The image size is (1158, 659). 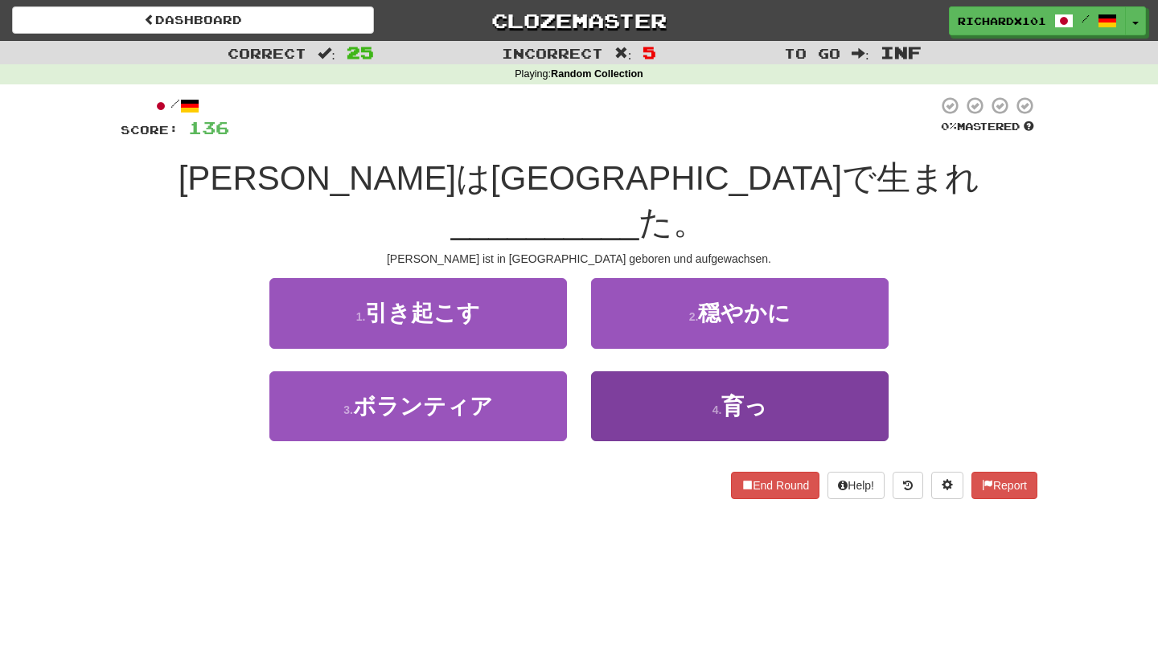 What do you see at coordinates (694, 317) in the screenshot?
I see `small: 2 .` at bounding box center [694, 317].